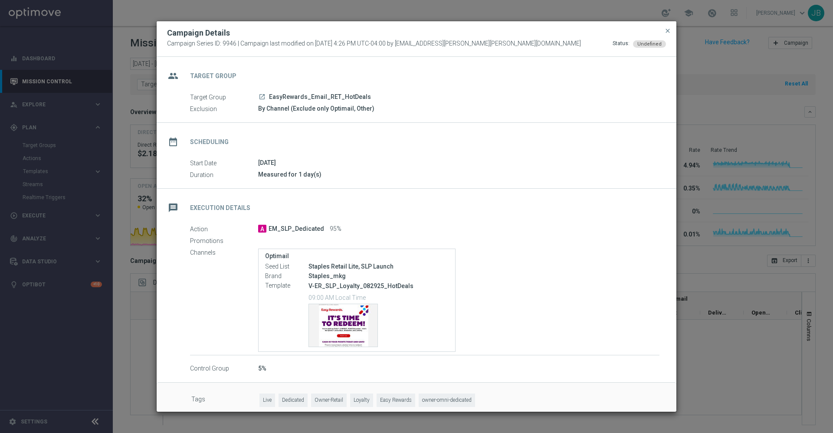 Image resolution: width=833 pixels, height=433 pixels. I want to click on h2: Campaign Details, so click(198, 33).